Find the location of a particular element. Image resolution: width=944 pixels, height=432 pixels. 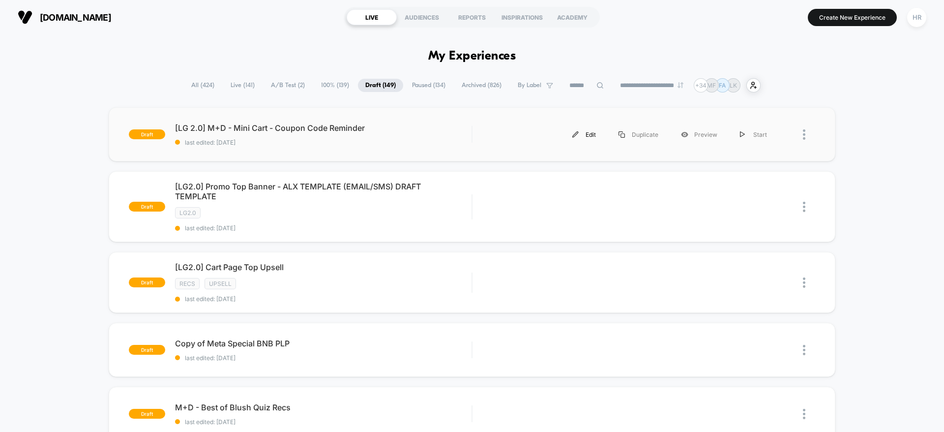

div: HR is located at coordinates (916, 17).